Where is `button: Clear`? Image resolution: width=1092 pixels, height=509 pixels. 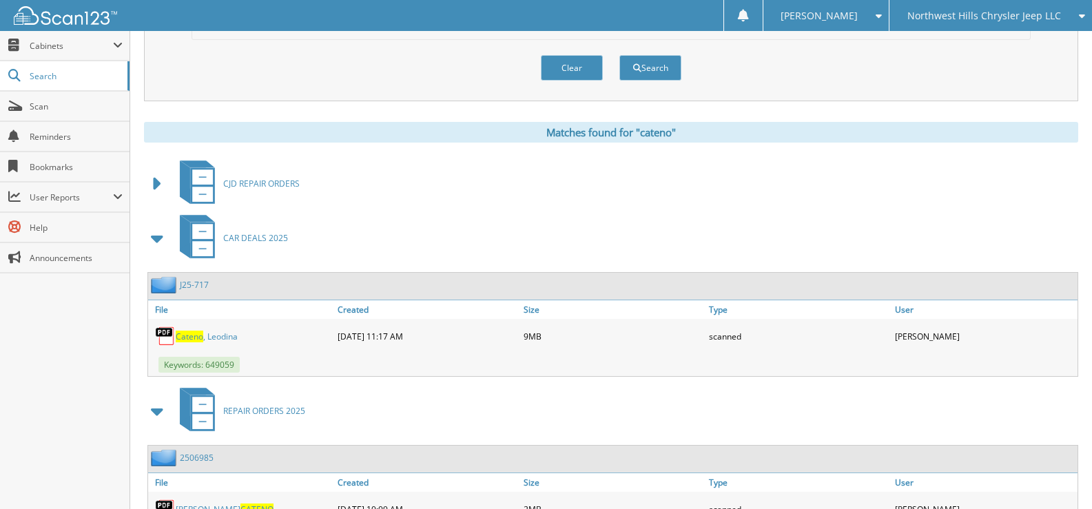
button: Clear is located at coordinates (572, 68).